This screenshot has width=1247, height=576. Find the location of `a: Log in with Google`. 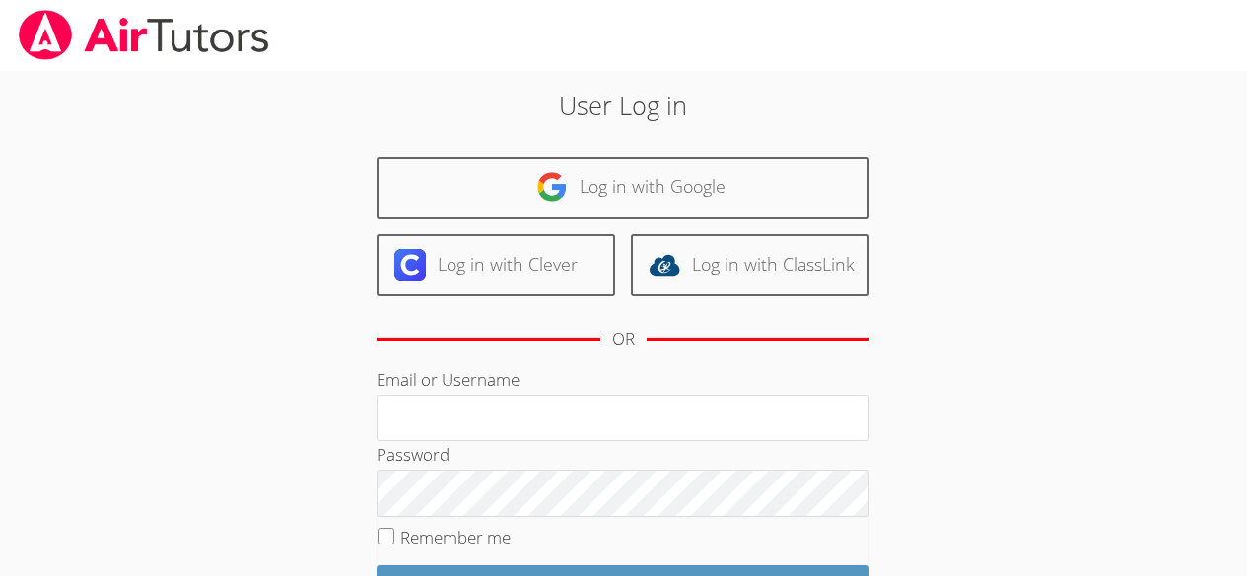

a: Log in with Google is located at coordinates (623, 187).